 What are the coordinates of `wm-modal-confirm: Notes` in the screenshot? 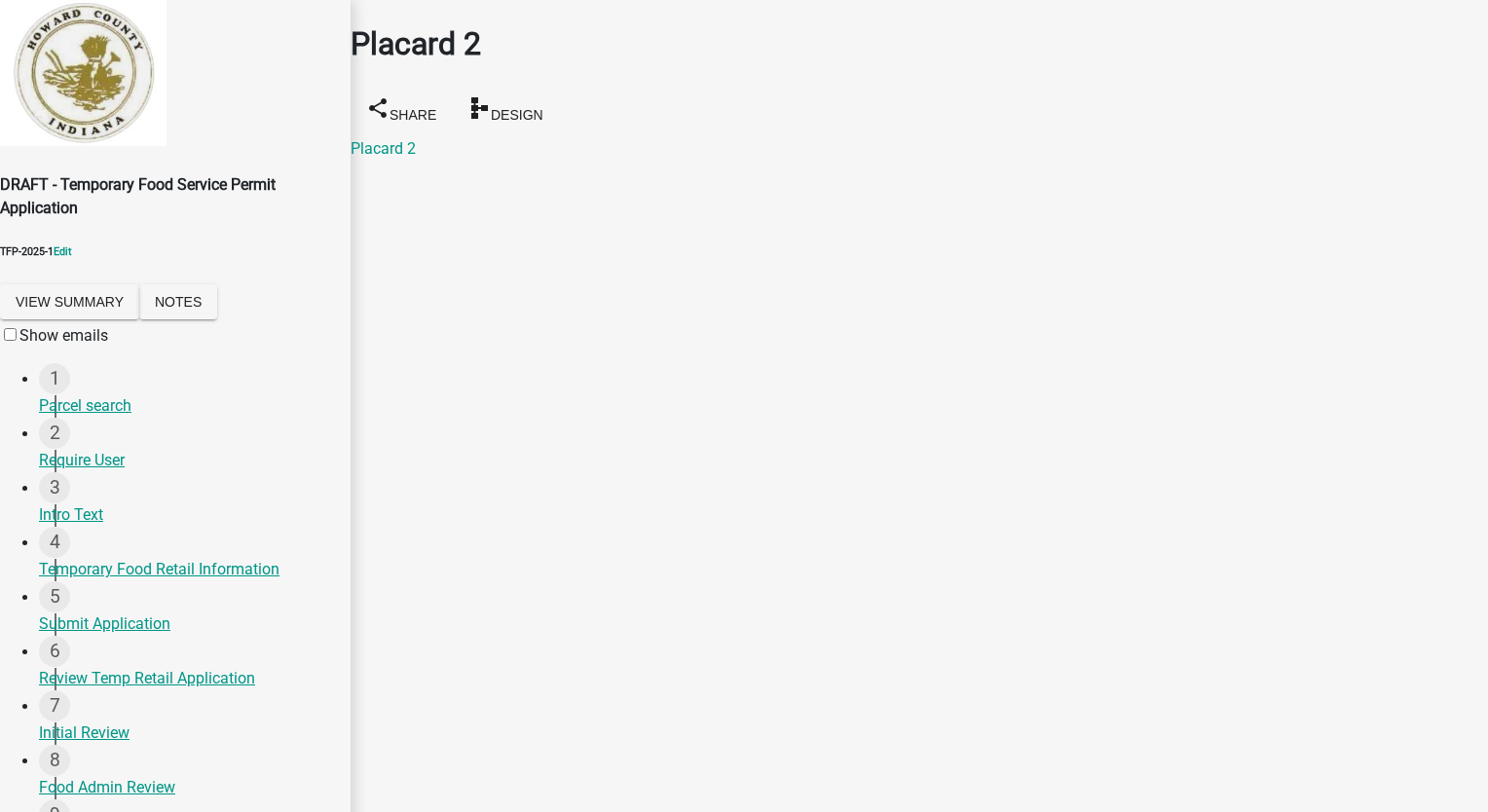 It's located at (178, 303).